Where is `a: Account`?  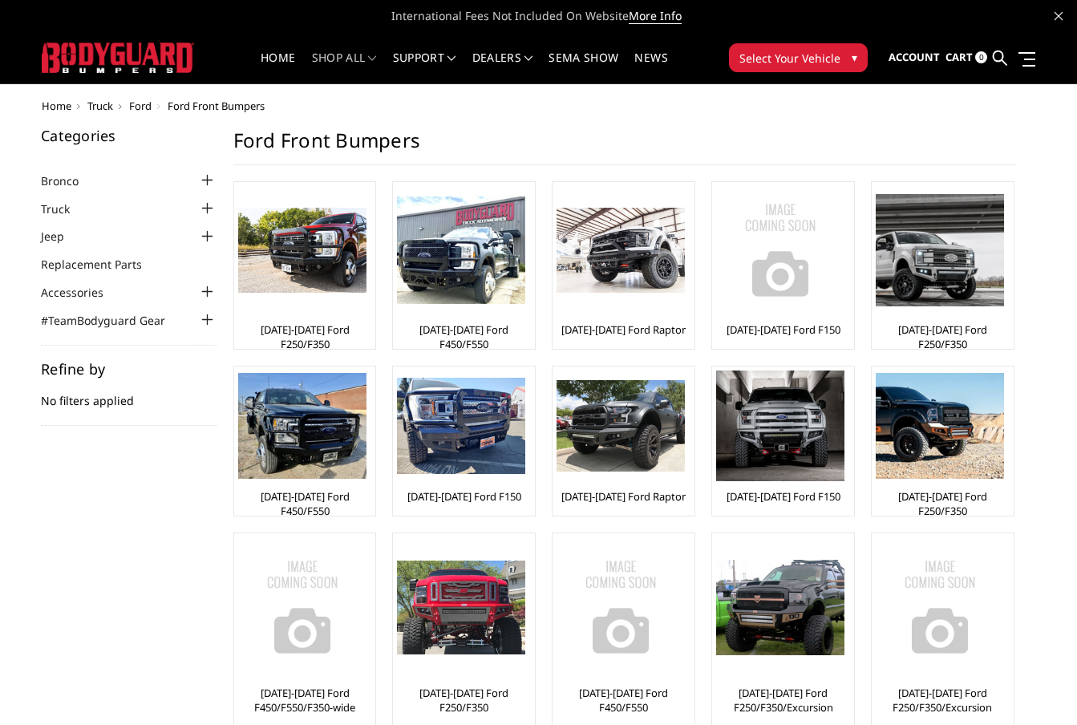 a: Account is located at coordinates (914, 58).